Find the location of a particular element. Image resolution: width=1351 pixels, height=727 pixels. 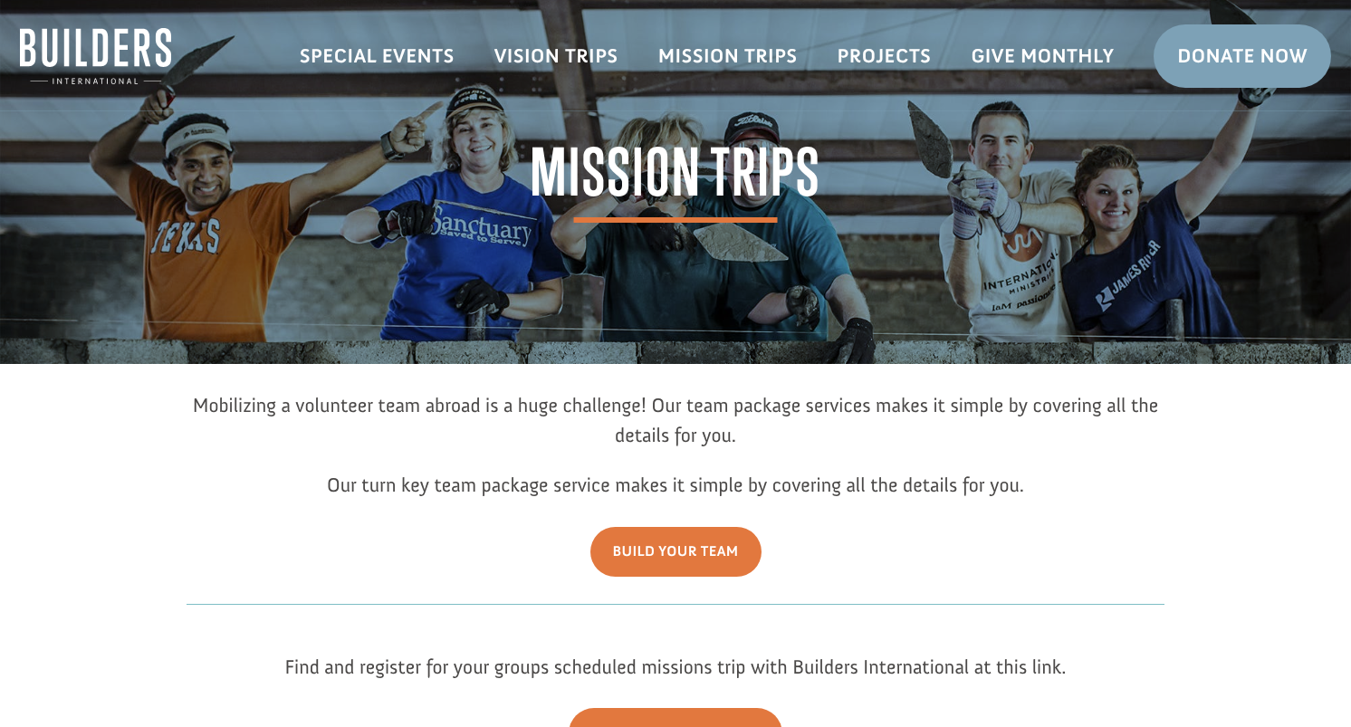

a: Build Your Team is located at coordinates (676, 552).